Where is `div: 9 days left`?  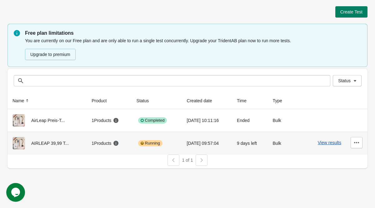
div: 9 days left is located at coordinates (250, 143).